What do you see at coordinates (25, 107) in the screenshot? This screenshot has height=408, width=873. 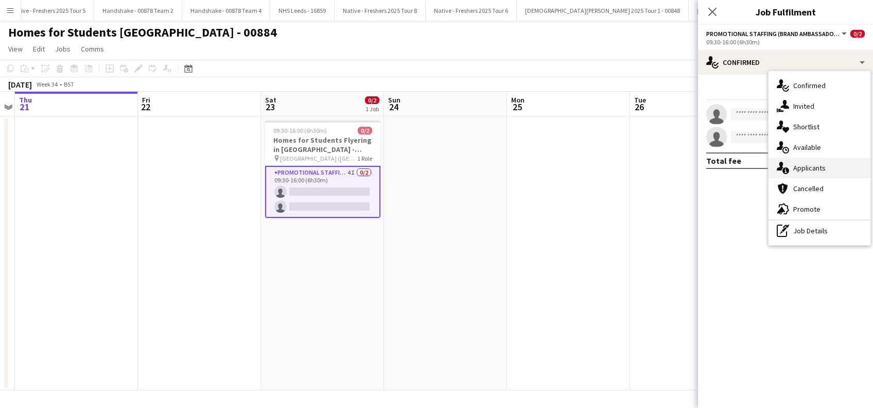 I see `span: 21` at bounding box center [25, 107].